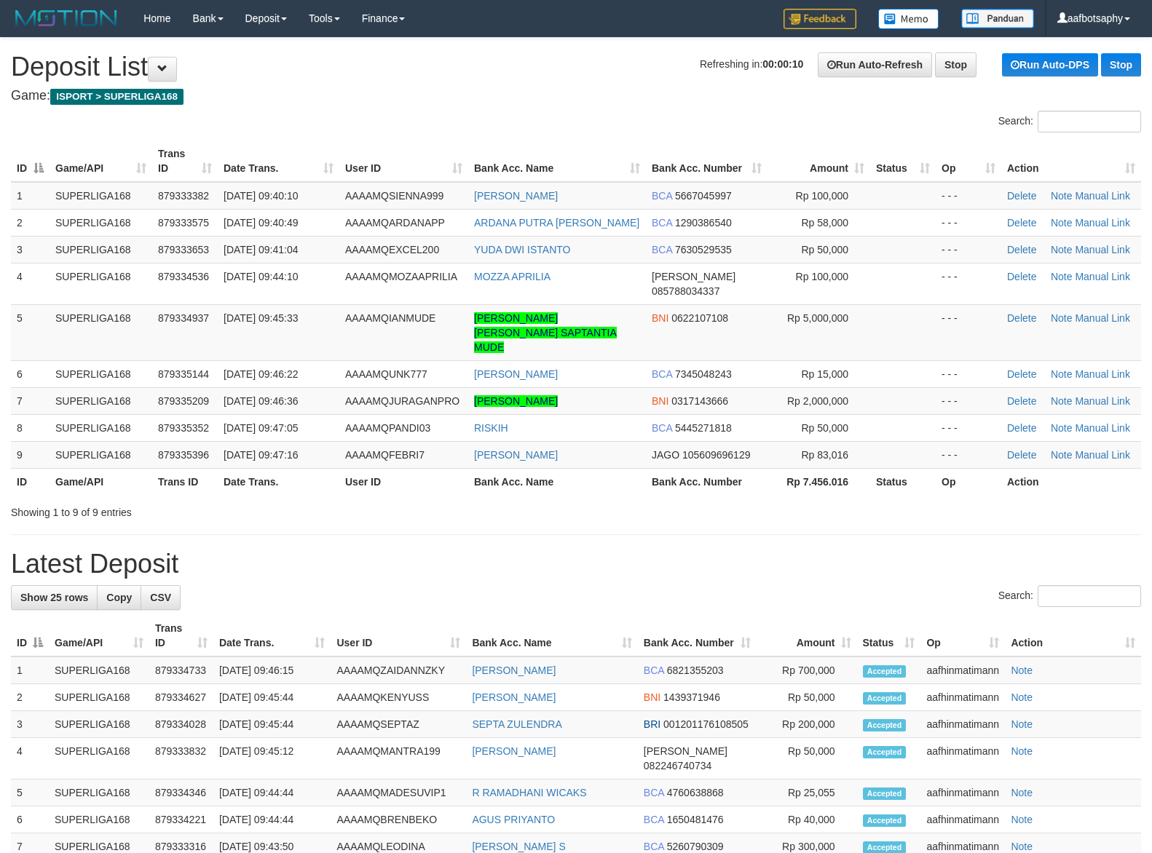  I want to click on td: 5, so click(30, 793).